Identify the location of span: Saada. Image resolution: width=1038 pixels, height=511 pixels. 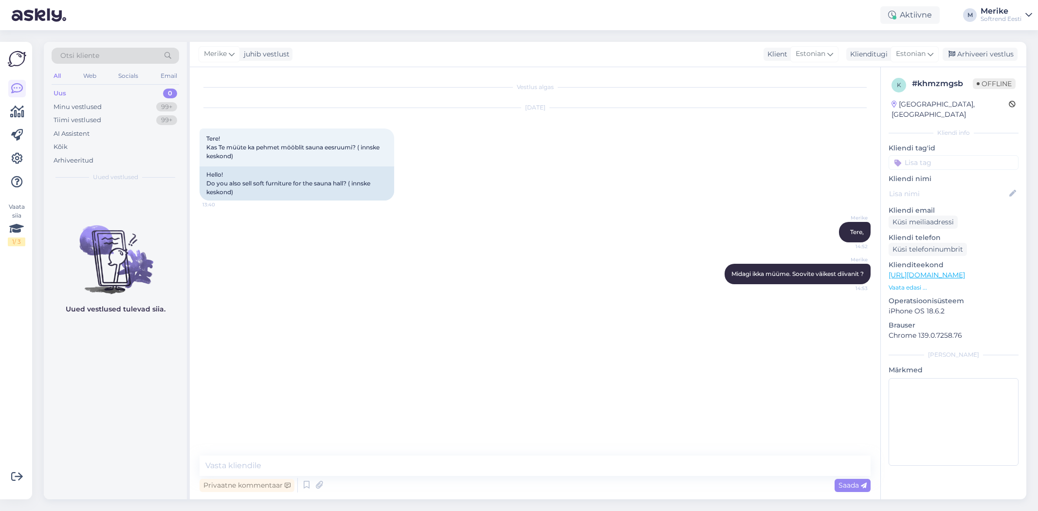
(853, 485).